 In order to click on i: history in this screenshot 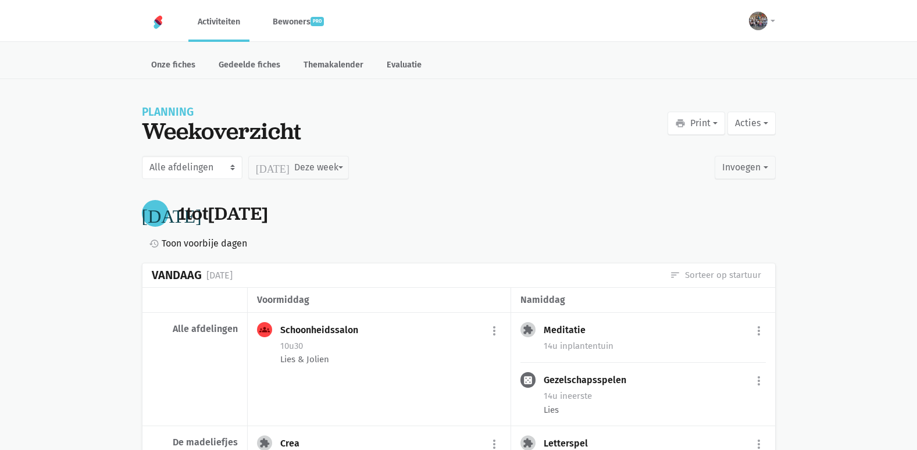, I will do `click(154, 244)`.